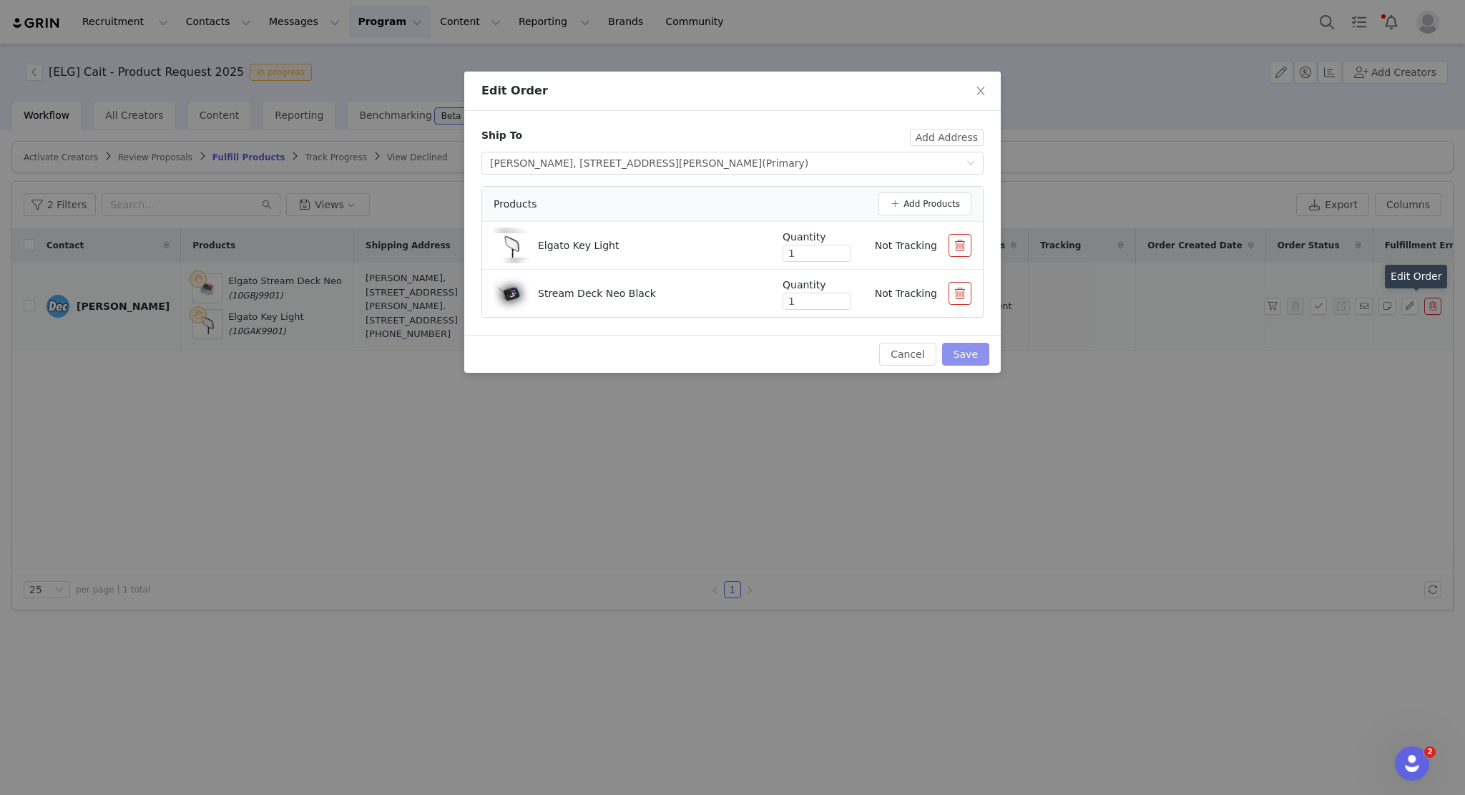 This screenshot has width=1465, height=795. What do you see at coordinates (1430, 752) in the screenshot?
I see `span: 2` at bounding box center [1430, 752].